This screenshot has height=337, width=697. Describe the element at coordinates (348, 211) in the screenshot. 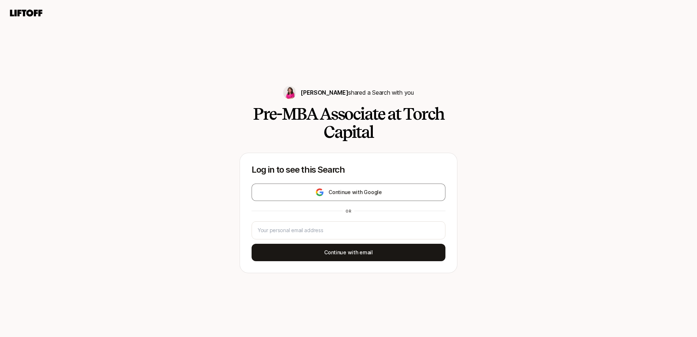

I see `div: or` at that location.